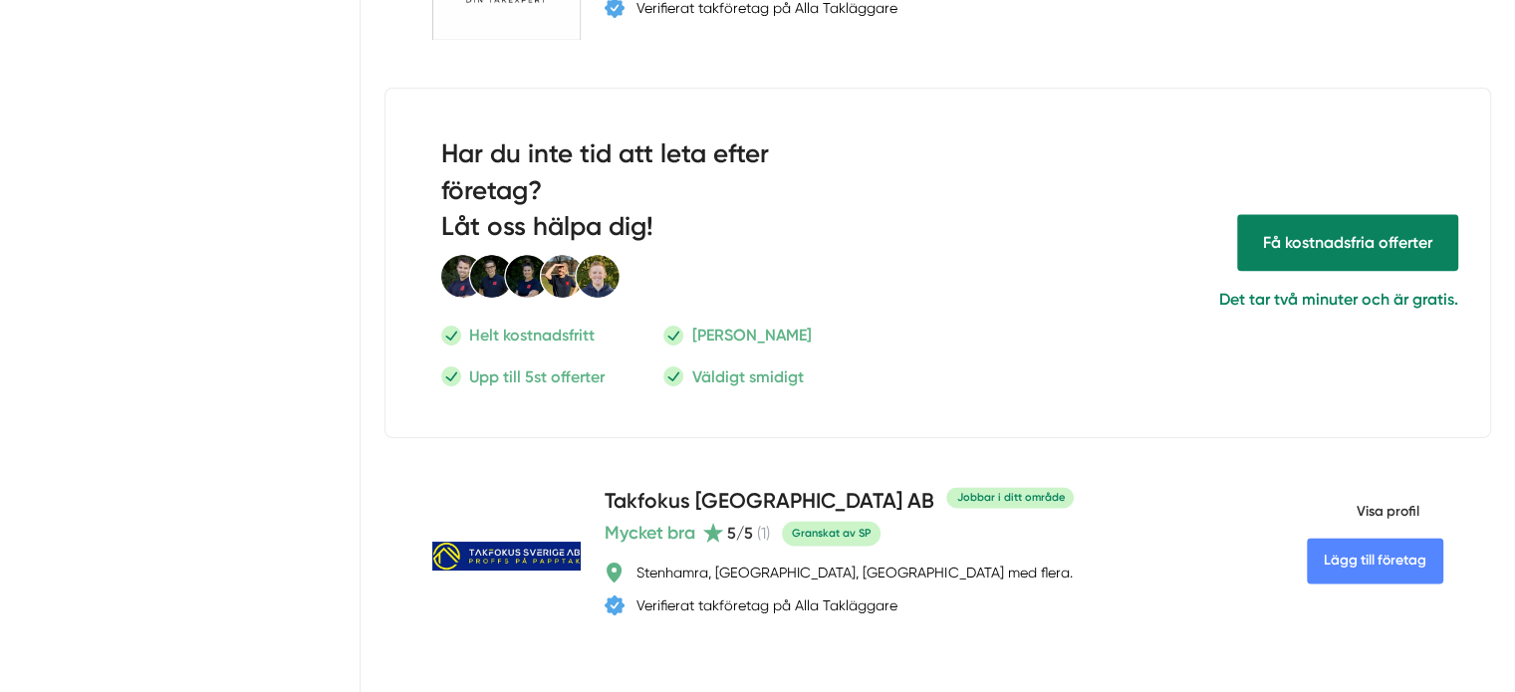  Describe the element at coordinates (650, 533) in the screenshot. I see `span: Mycket bra` at that location.